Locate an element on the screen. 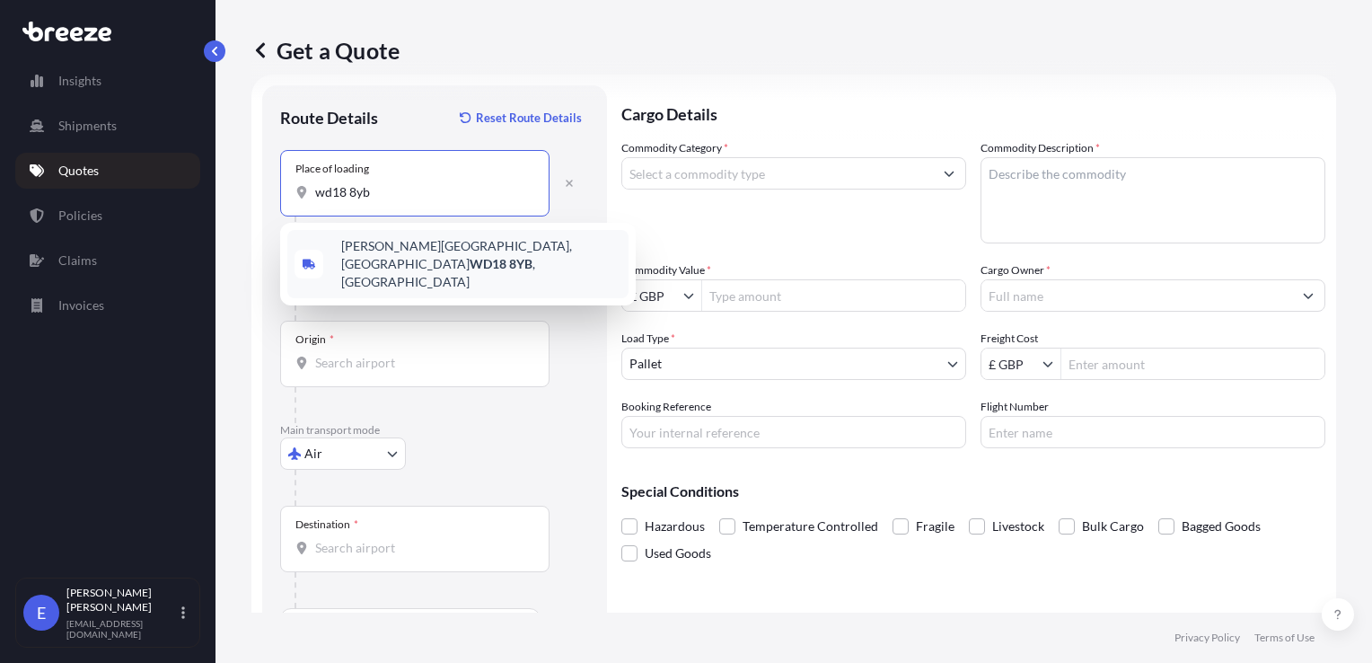 The image size is (1372, 663). p: Special Conditions is located at coordinates (973, 491).